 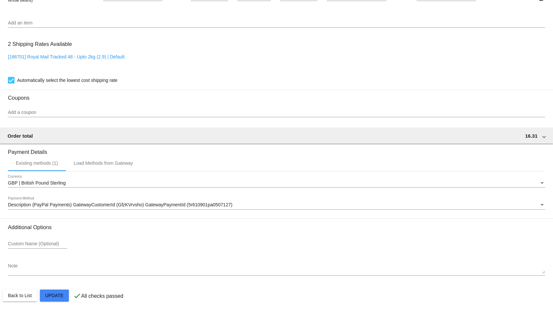 What do you see at coordinates (277, 205) in the screenshot?
I see `mat-select: Payment Method` at bounding box center [277, 205].